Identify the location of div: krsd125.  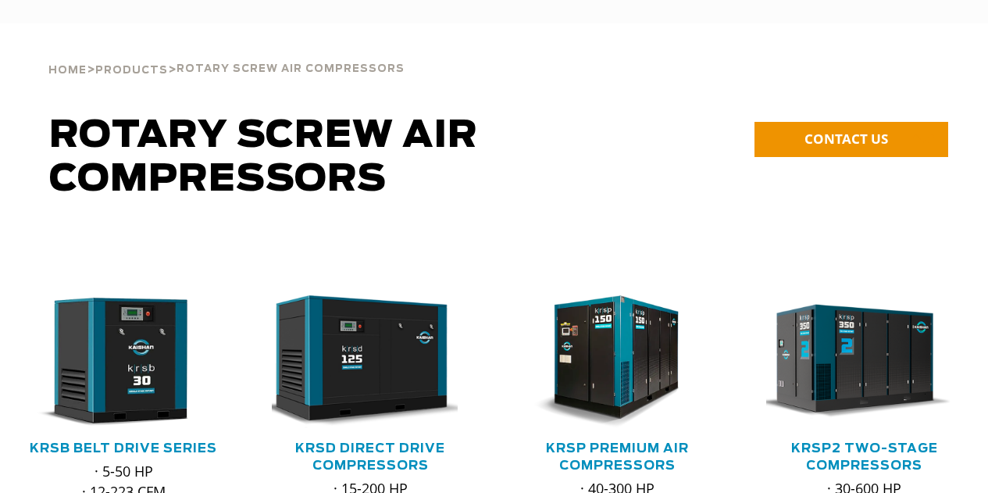
(370, 362).